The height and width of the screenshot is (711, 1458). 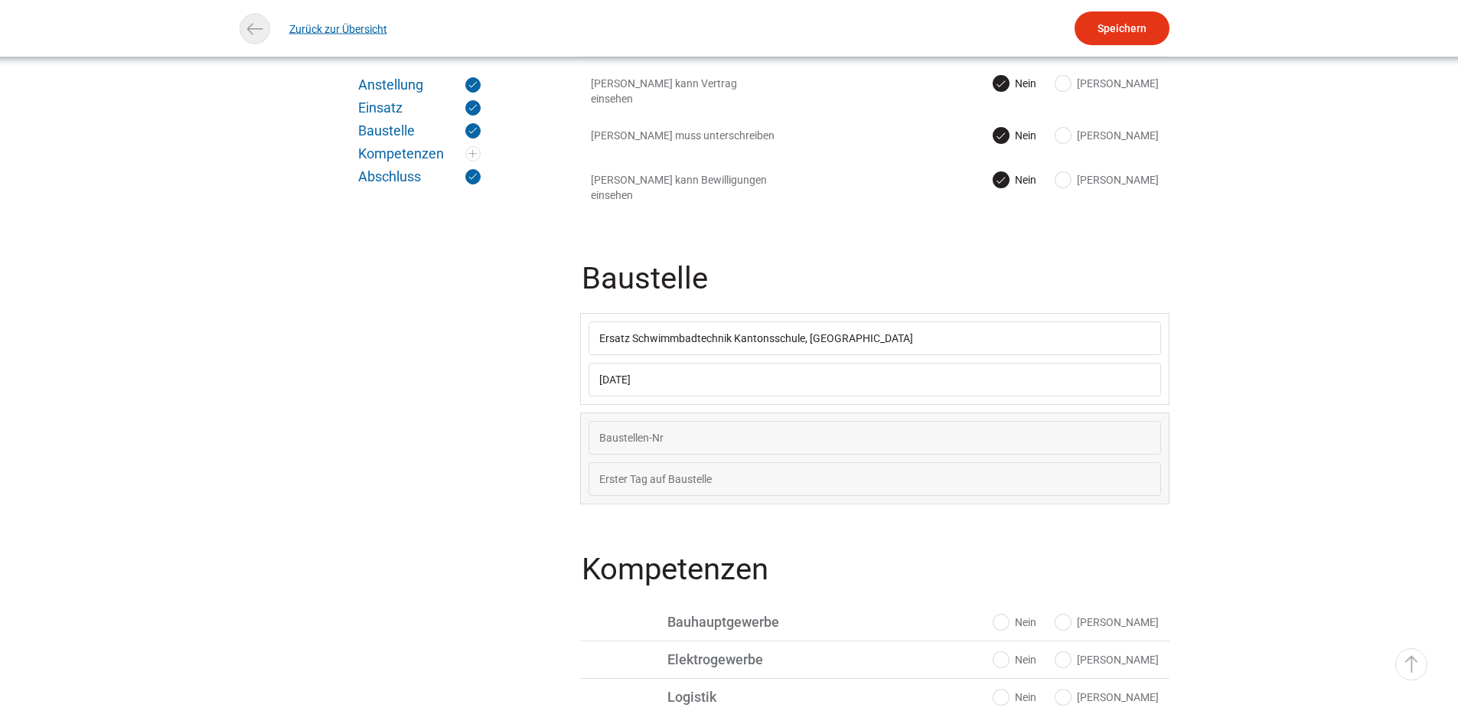 What do you see at coordinates (1411, 664) in the screenshot?
I see `a: ▵ Nach oben` at bounding box center [1411, 664].